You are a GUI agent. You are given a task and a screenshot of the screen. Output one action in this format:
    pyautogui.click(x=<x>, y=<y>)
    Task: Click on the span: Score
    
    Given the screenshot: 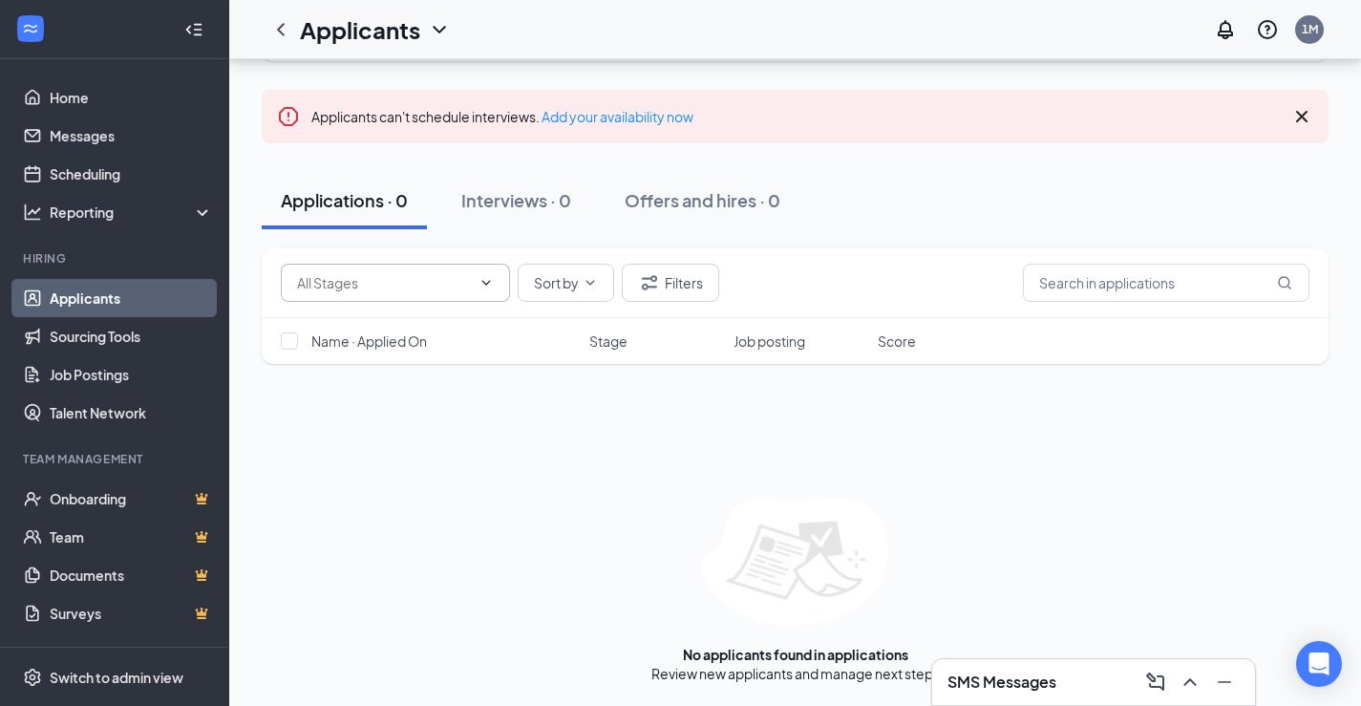 What is the action you would take?
    pyautogui.click(x=897, y=341)
    